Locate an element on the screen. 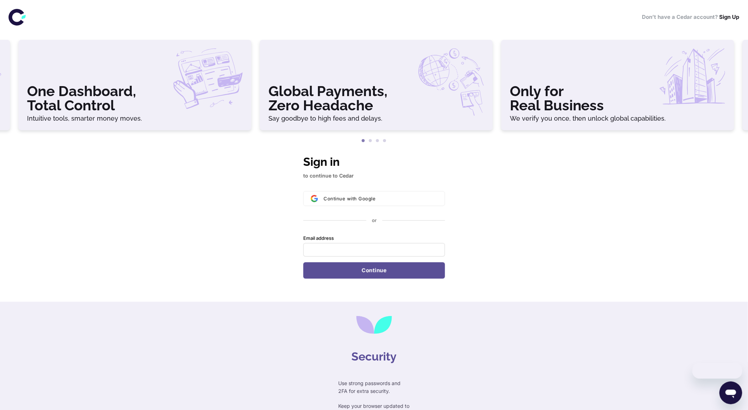  h4: Security is located at coordinates (374, 357).